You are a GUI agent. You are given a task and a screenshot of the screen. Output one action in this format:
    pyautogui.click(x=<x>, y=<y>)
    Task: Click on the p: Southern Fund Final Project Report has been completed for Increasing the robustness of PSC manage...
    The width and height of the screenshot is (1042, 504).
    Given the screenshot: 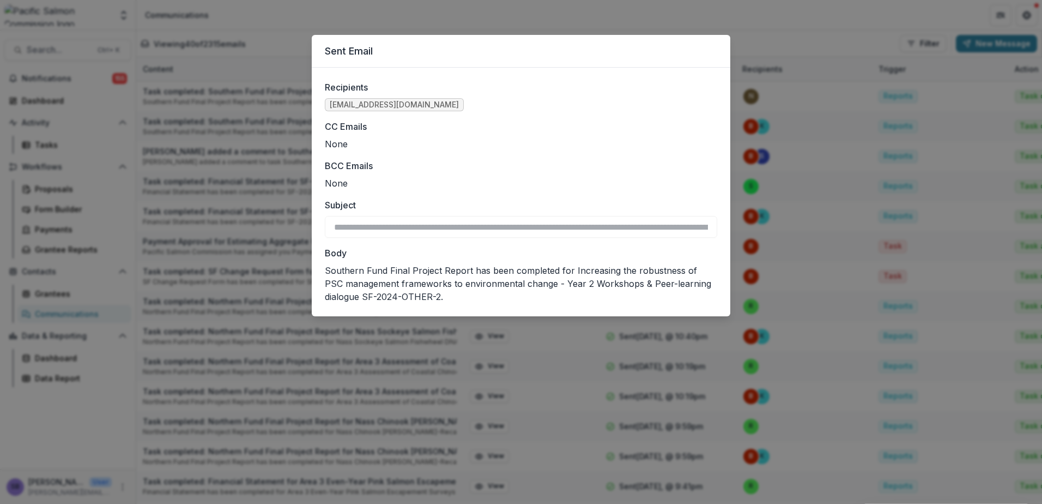 What is the action you would take?
    pyautogui.click(x=521, y=283)
    